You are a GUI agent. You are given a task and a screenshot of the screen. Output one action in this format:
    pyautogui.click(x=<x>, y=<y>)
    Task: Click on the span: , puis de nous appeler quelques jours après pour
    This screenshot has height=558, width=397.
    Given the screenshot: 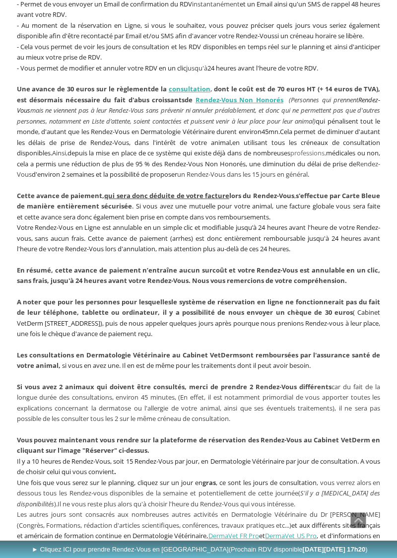 What is the action you would take?
    pyautogui.click(x=175, y=323)
    